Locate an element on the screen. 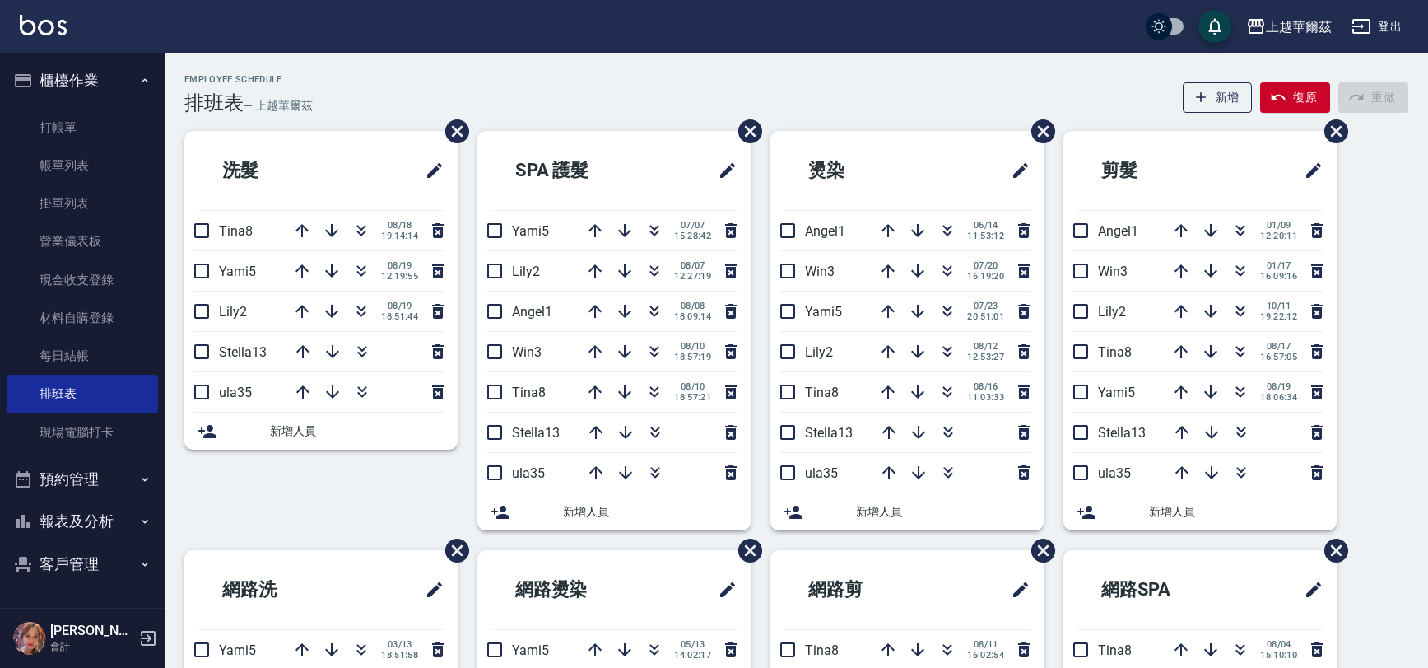 This screenshot has height=668, width=1428. span: 07/20 is located at coordinates (985, 265).